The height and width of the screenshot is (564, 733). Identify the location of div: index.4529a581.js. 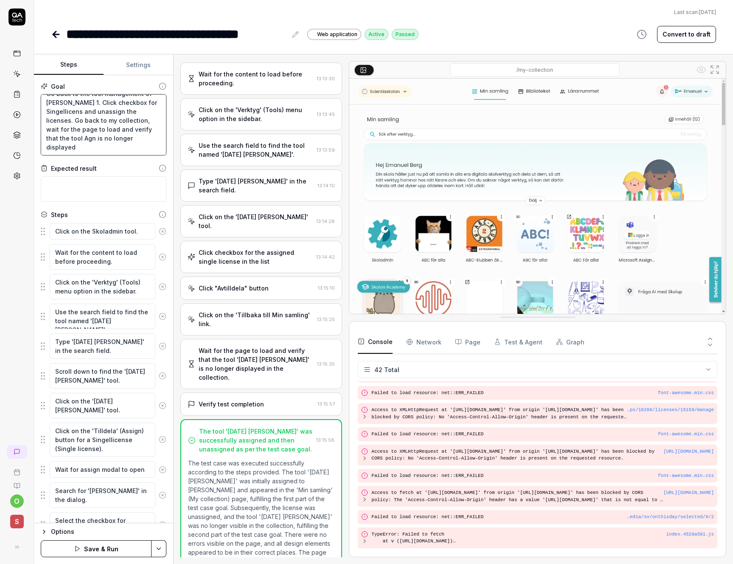
(690, 534).